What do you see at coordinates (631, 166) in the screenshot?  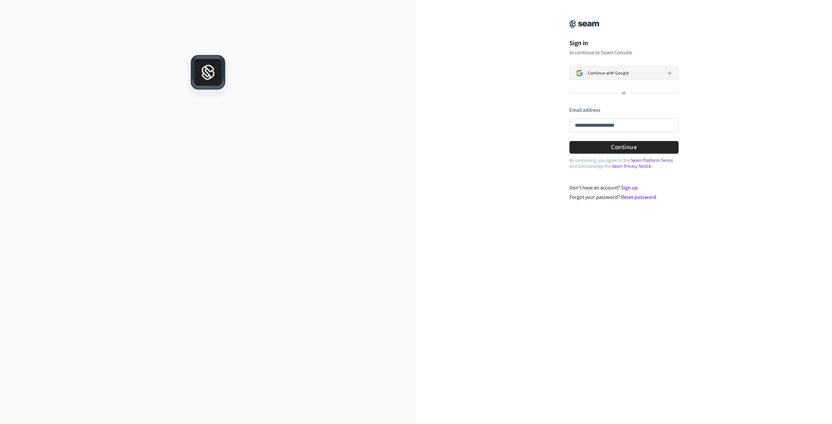 I see `a: Seam Privacy Notice` at bounding box center [631, 166].